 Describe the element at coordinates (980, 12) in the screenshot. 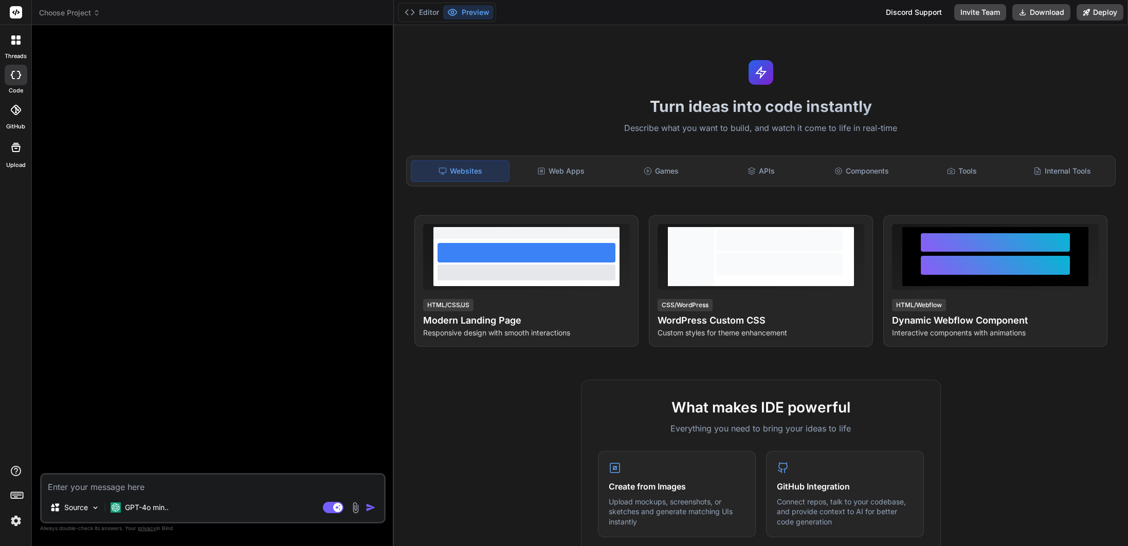

I see `button: Invite Team` at that location.